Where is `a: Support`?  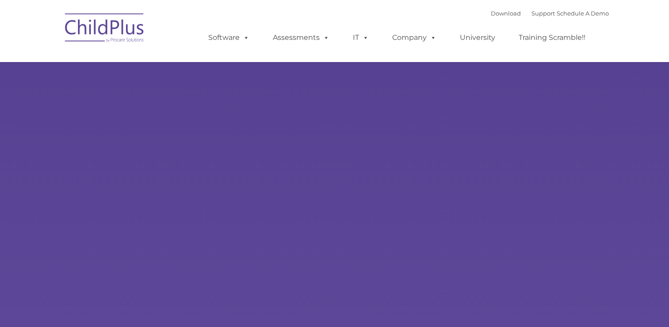 a: Support is located at coordinates (543, 13).